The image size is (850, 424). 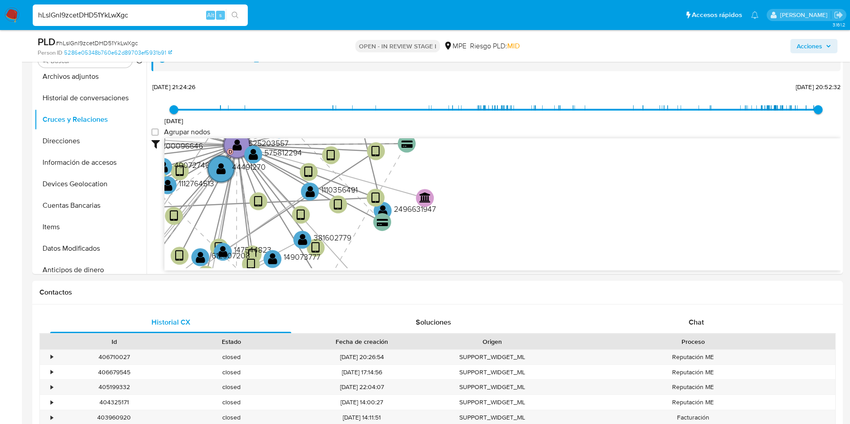 What do you see at coordinates (211, 15) in the screenshot?
I see `span: Alt` at bounding box center [211, 15].